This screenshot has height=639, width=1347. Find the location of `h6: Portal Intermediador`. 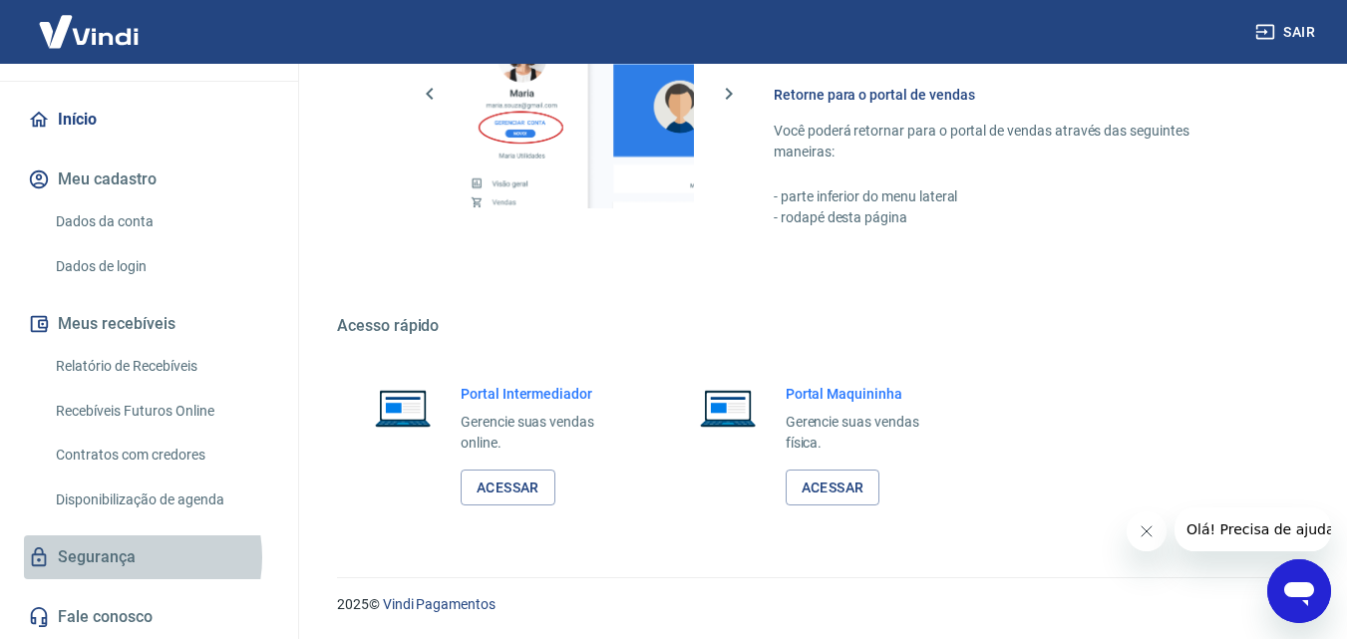

h6: Portal Intermediador is located at coordinates (544, 394).